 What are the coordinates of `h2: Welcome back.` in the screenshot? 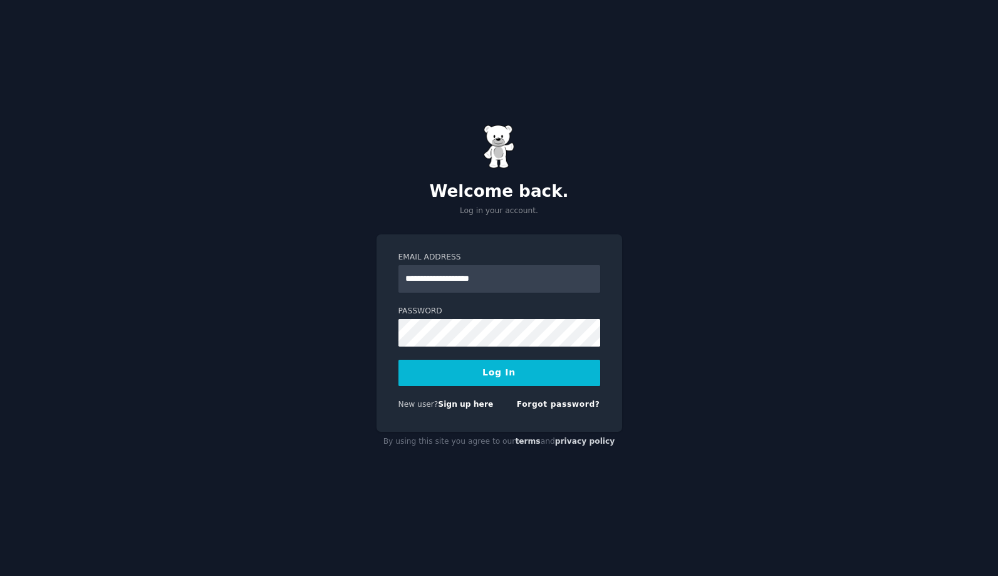 It's located at (499, 192).